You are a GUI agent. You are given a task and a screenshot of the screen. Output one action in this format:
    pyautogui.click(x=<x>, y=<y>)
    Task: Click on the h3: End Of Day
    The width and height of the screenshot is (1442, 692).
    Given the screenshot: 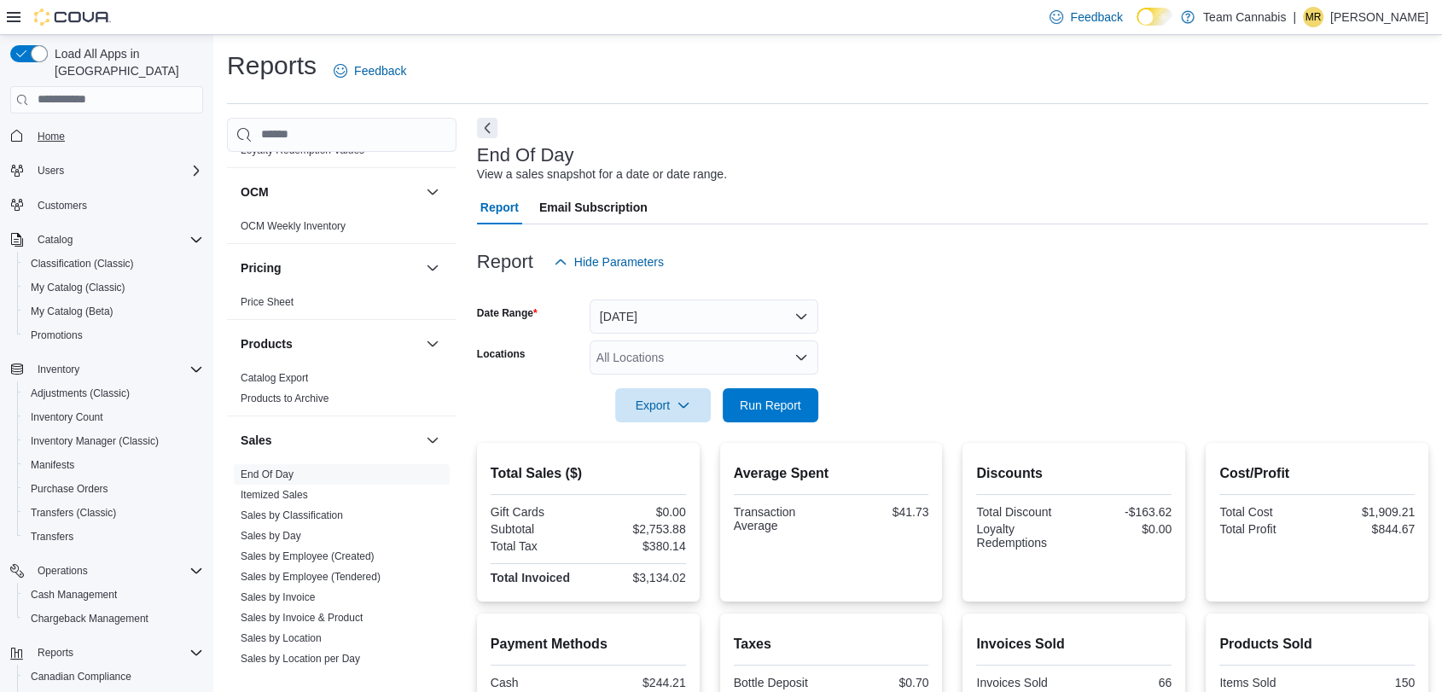 What is the action you would take?
    pyautogui.click(x=526, y=155)
    